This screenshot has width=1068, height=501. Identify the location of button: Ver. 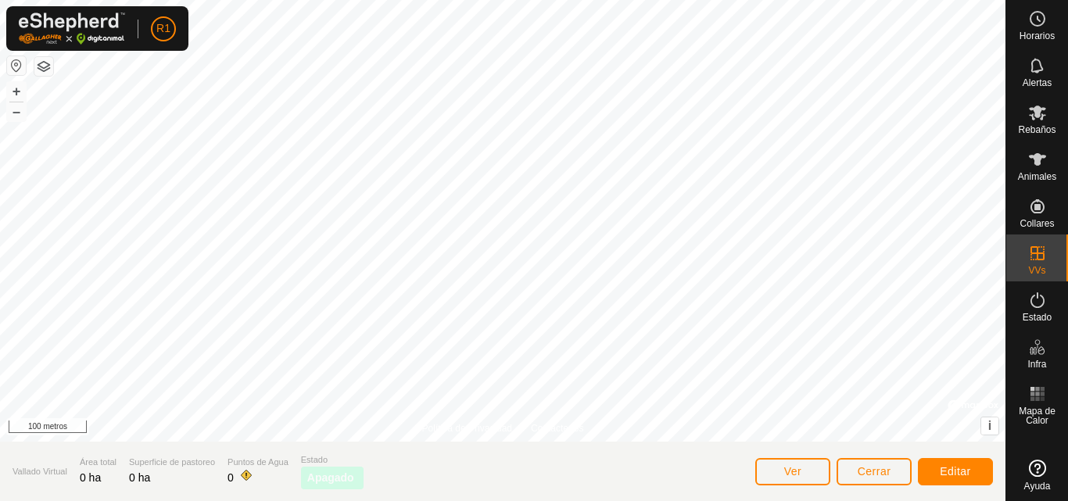
(793, 471).